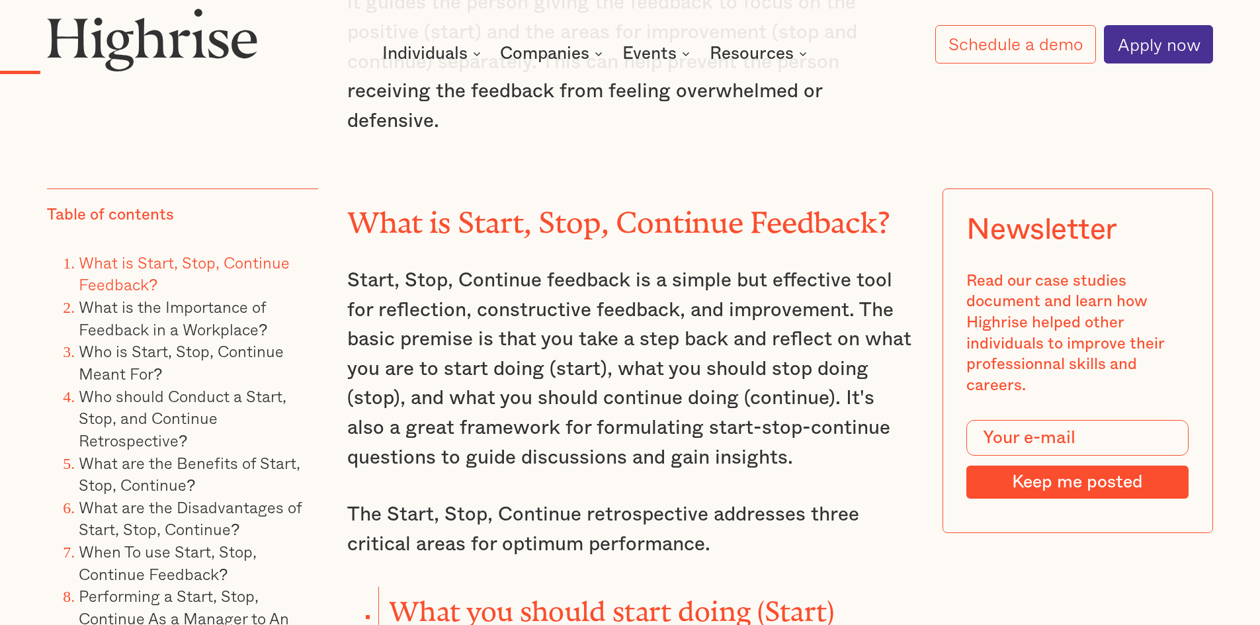  What do you see at coordinates (167, 562) in the screenshot?
I see `a: When To use Start, Stop, Continue Feedback?` at bounding box center [167, 562].